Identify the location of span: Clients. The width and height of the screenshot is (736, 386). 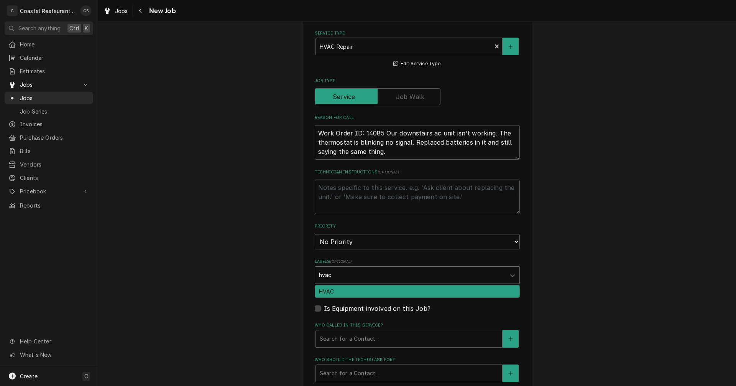
(54, 177).